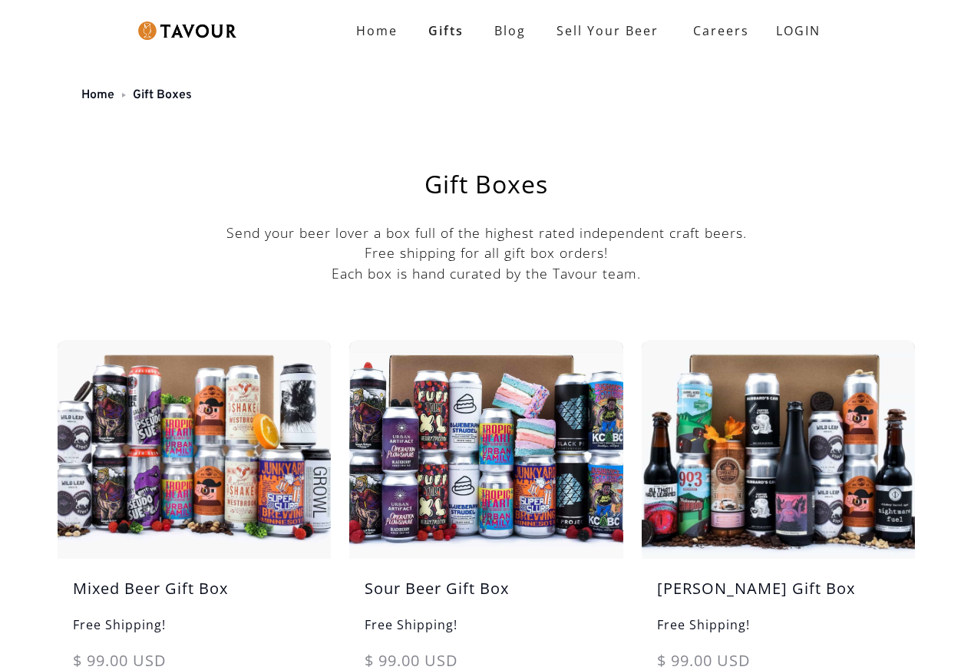  Describe the element at coordinates (798, 31) in the screenshot. I see `a: LOGIN` at that location.